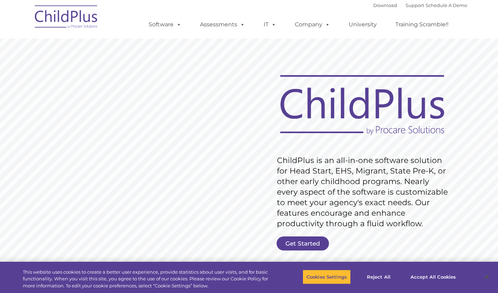 The image size is (498, 293). Describe the element at coordinates (270, 25) in the screenshot. I see `a: IT` at that location.